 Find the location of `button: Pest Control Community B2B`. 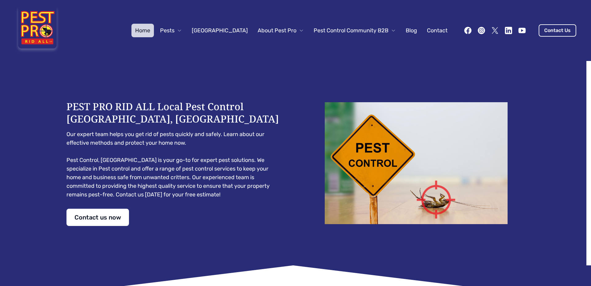

button: Pest Control Community B2B is located at coordinates (355, 30).